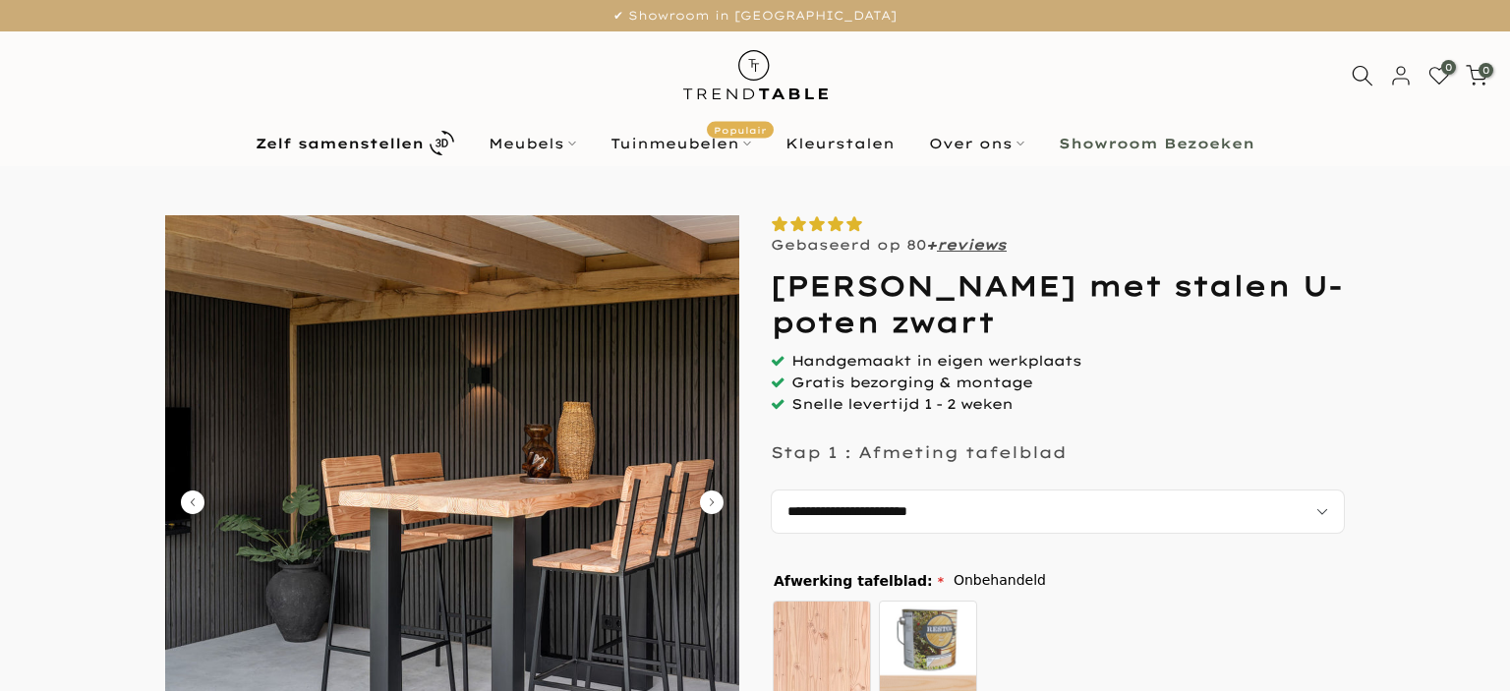 This screenshot has height=691, width=1510. I want to click on a: reviews, so click(971, 245).